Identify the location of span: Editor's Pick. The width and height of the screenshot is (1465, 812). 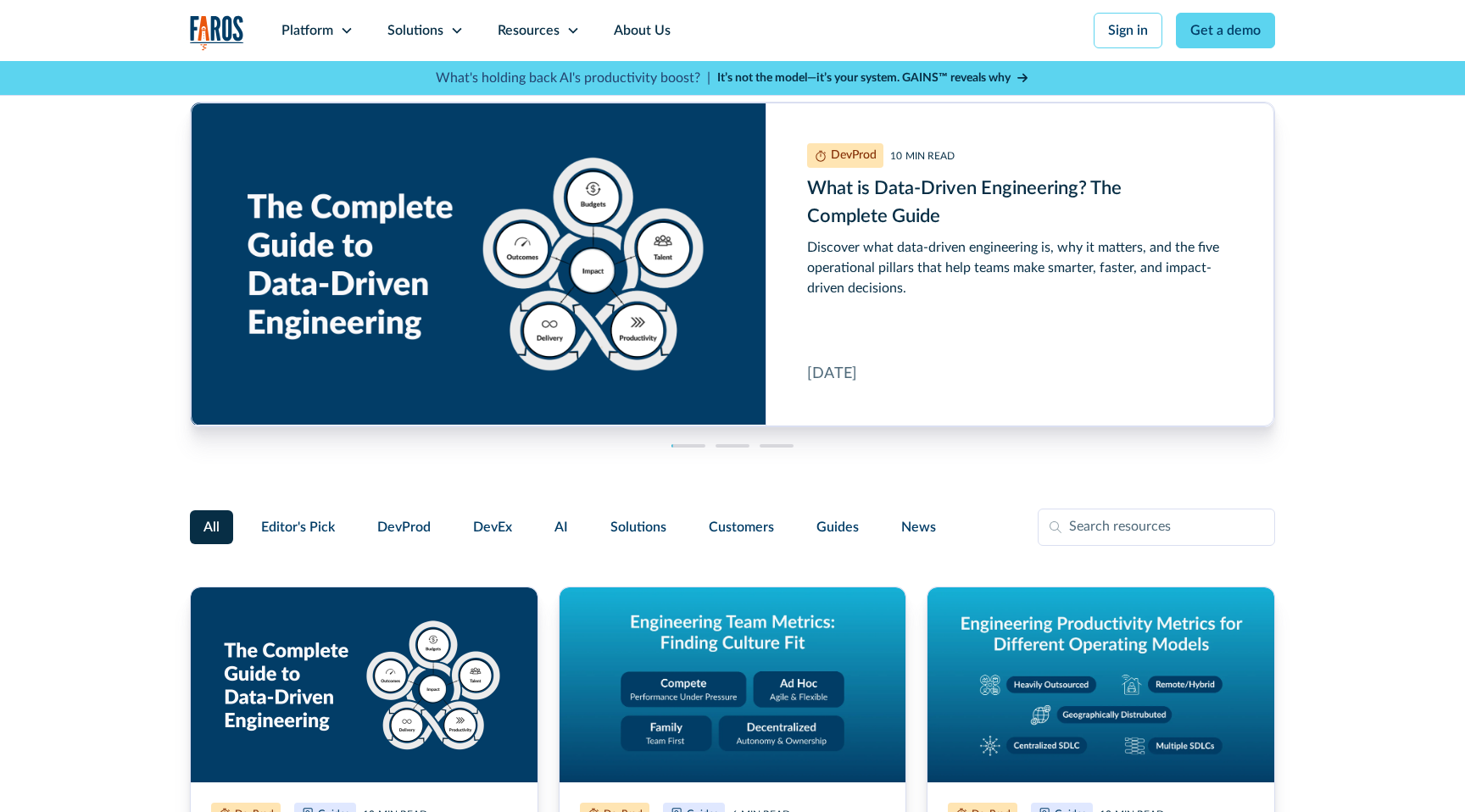
(298, 527).